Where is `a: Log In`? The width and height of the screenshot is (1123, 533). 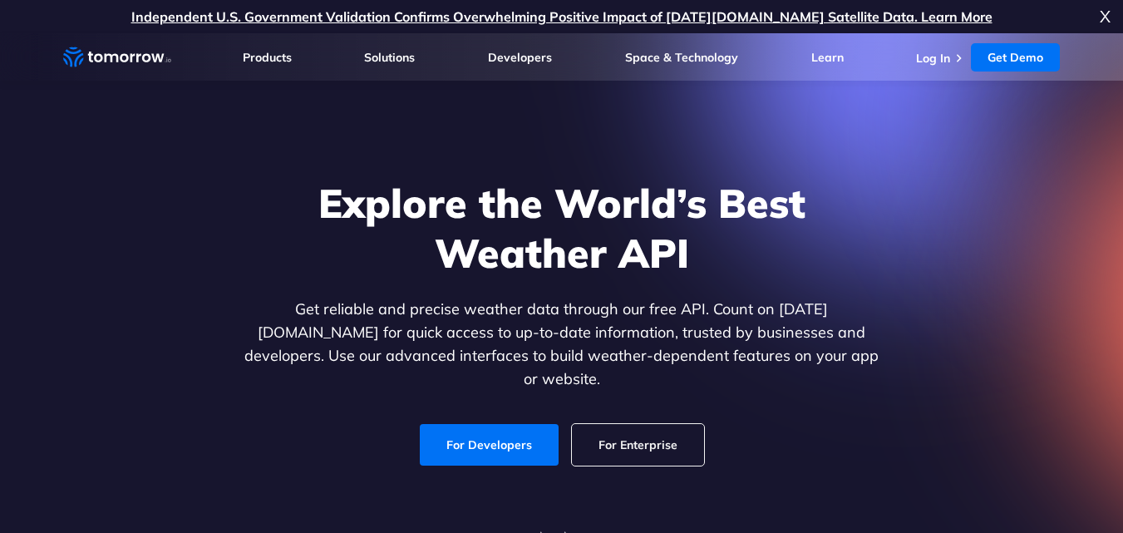
a: Log In is located at coordinates (933, 58).